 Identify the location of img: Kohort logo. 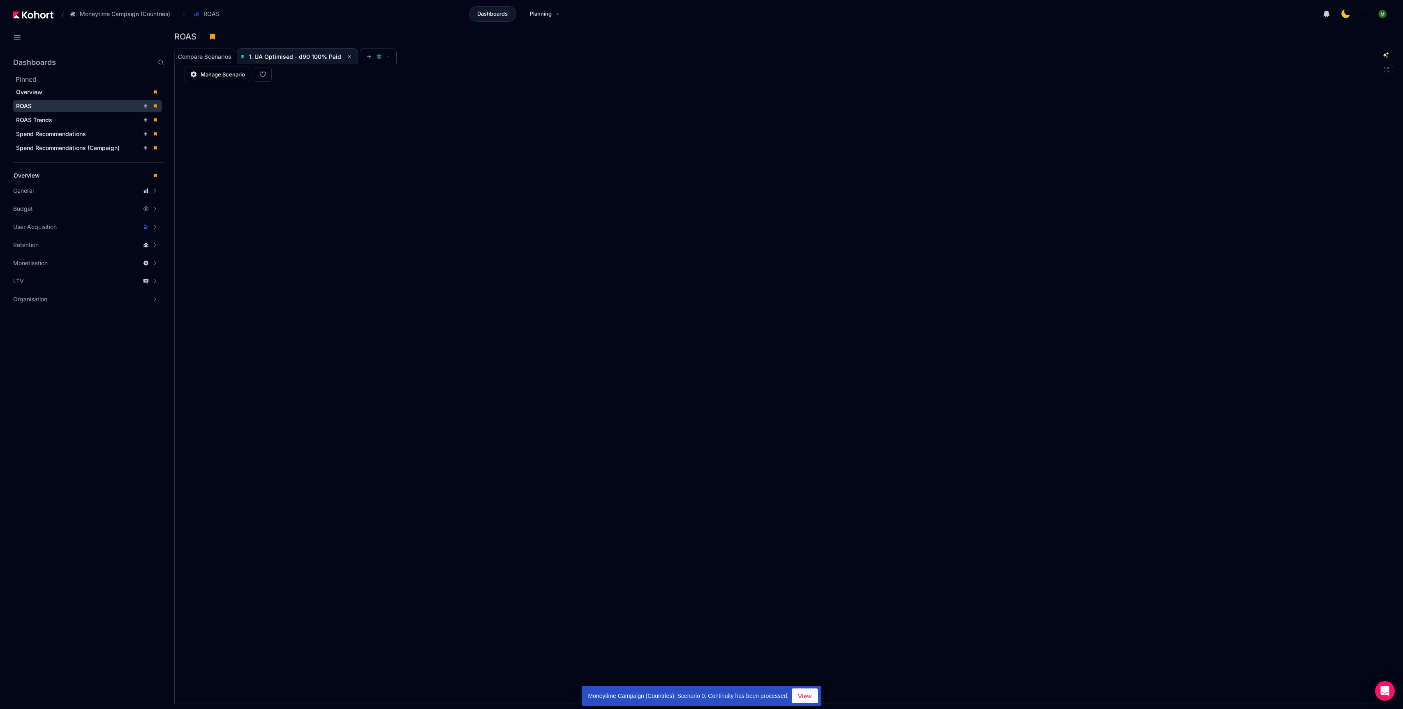
(33, 15).